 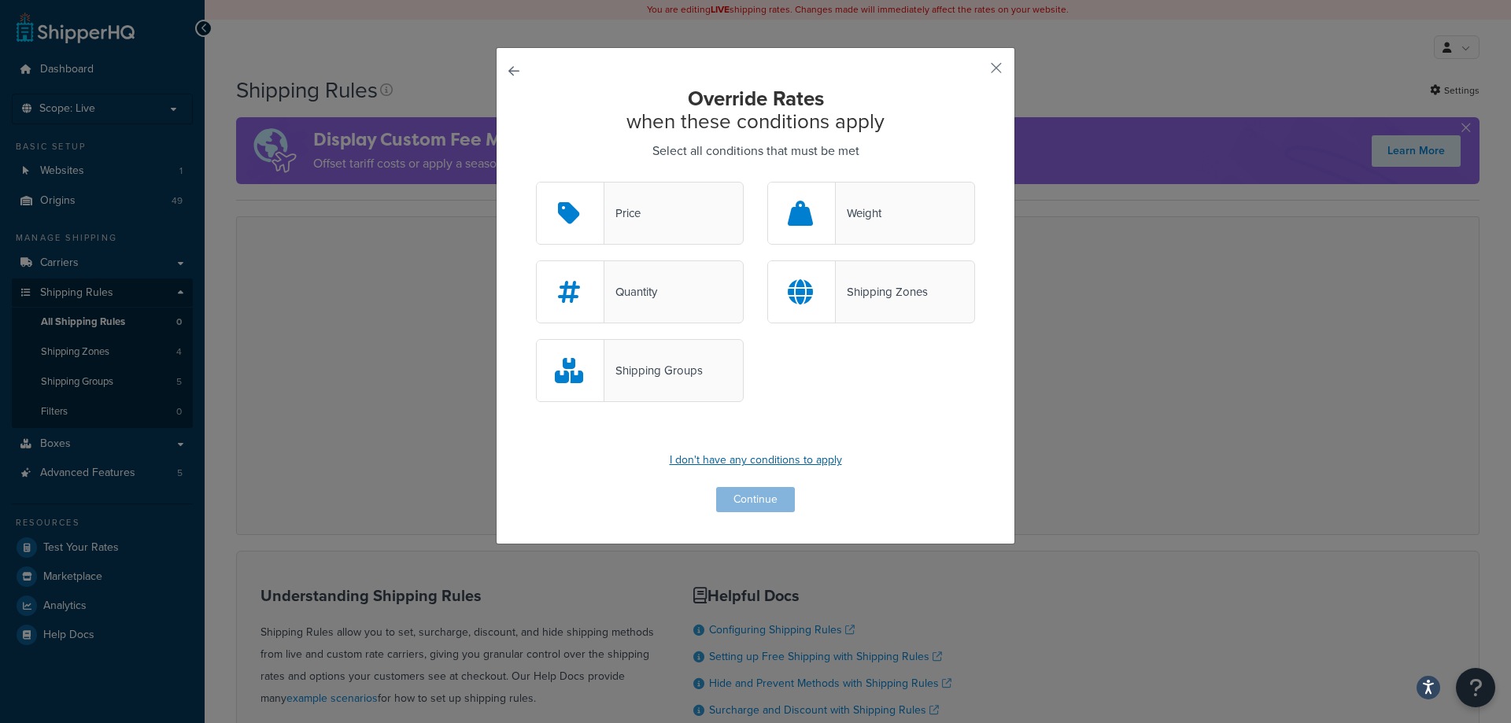 I want to click on p: I don't have any conditions to apply, so click(x=756, y=460).